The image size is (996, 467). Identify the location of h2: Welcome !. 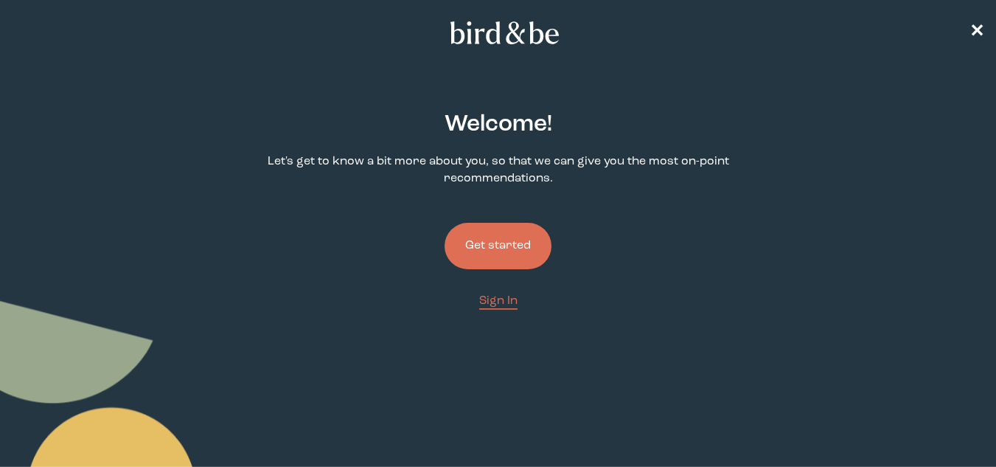
(498, 125).